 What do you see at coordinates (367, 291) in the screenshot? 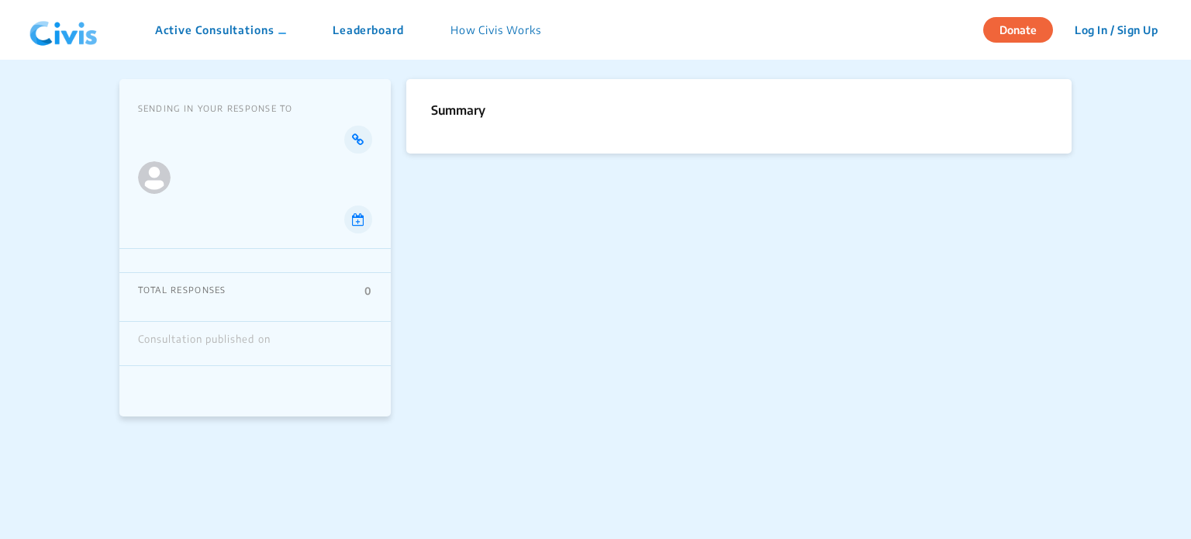
I see `p: 0` at bounding box center [367, 291].